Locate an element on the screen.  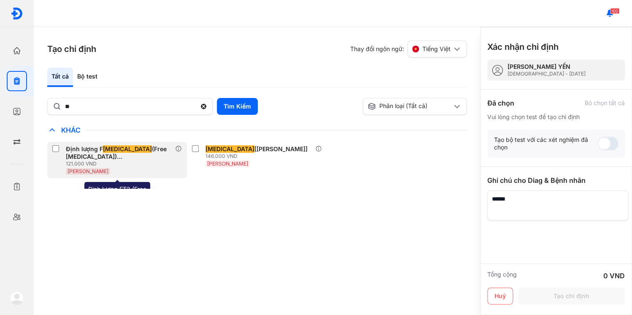
div: Tổng cộng is located at coordinates (502, 275).